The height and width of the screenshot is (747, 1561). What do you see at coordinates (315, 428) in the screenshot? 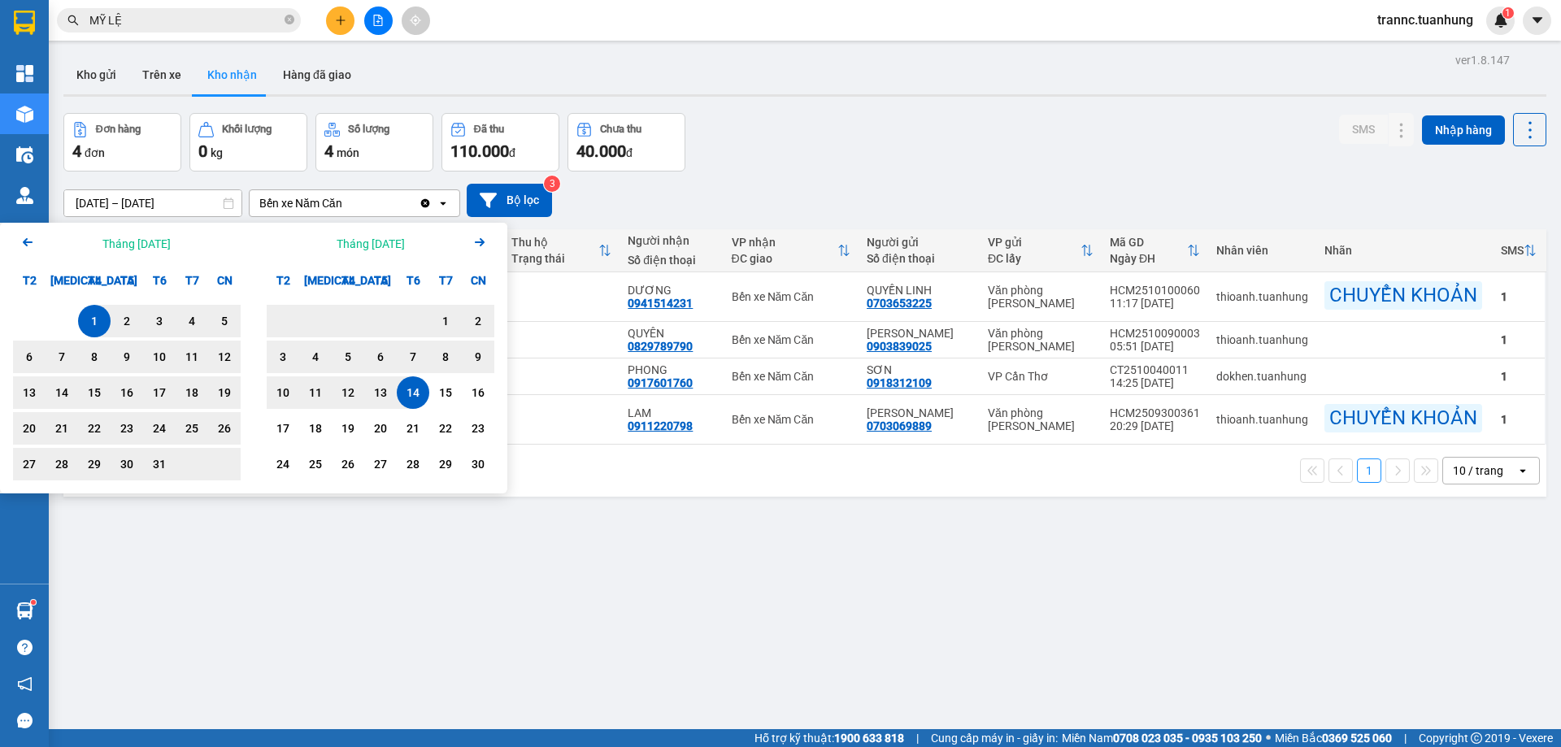
I see `div: 18` at bounding box center [315, 428].